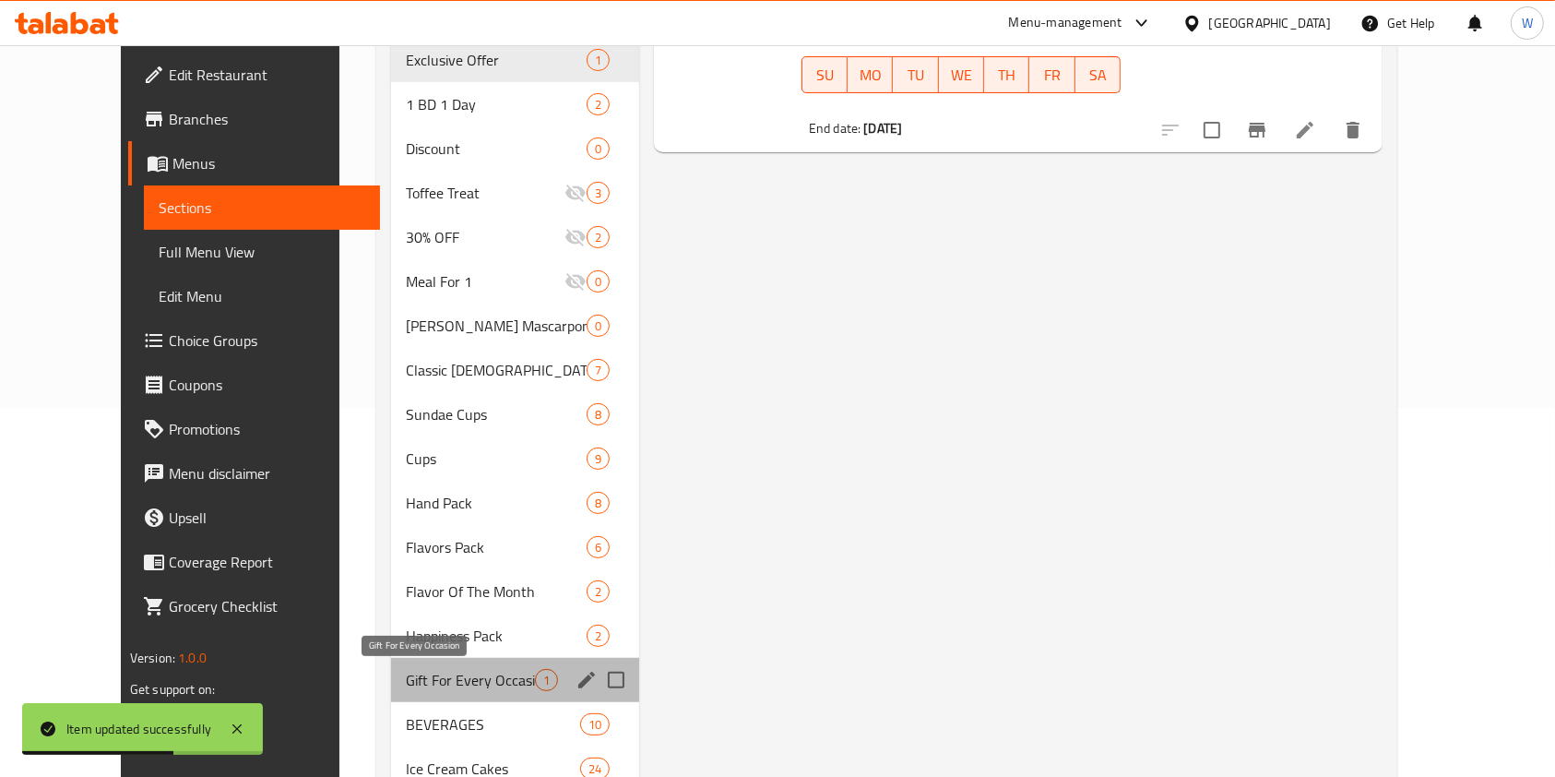  I want to click on span: Get support on:, so click(172, 689).